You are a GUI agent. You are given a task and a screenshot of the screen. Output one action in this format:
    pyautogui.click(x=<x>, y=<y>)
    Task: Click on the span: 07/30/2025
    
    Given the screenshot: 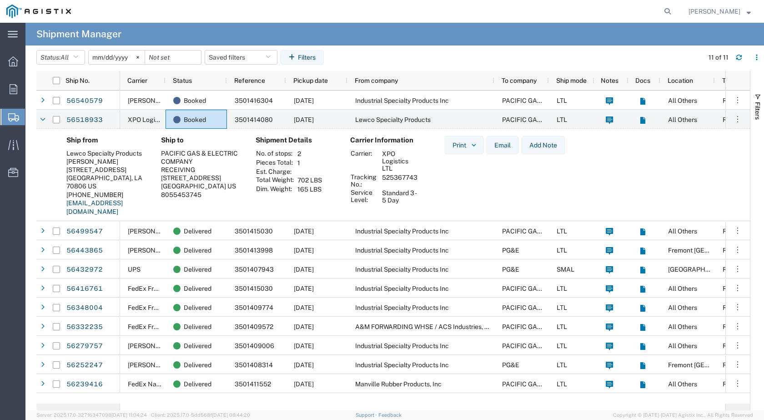 What is the action you would take?
    pyautogui.click(x=304, y=327)
    